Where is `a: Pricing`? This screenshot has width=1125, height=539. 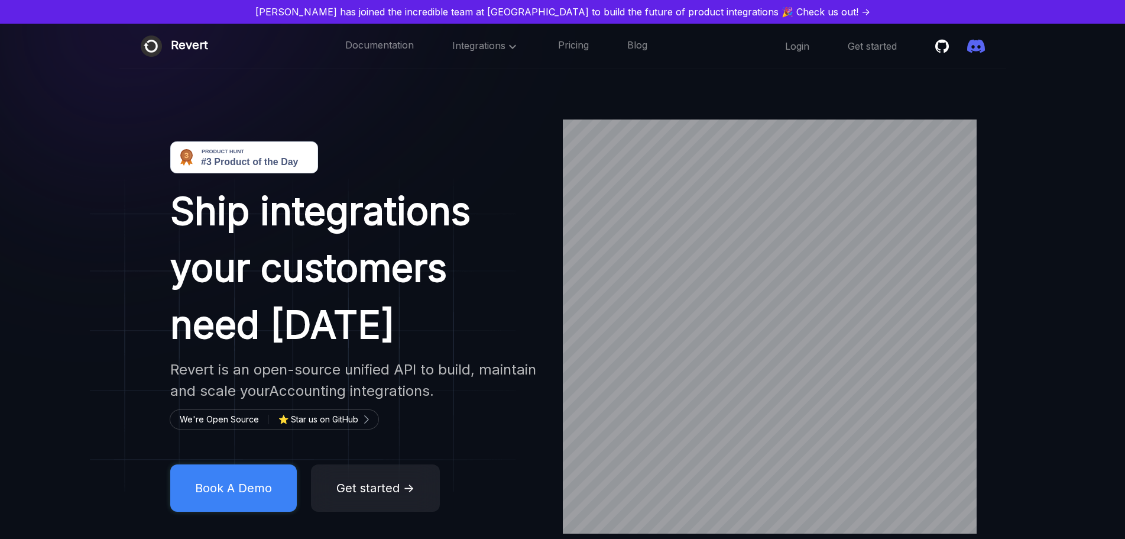
a: Pricing is located at coordinates (573, 46).